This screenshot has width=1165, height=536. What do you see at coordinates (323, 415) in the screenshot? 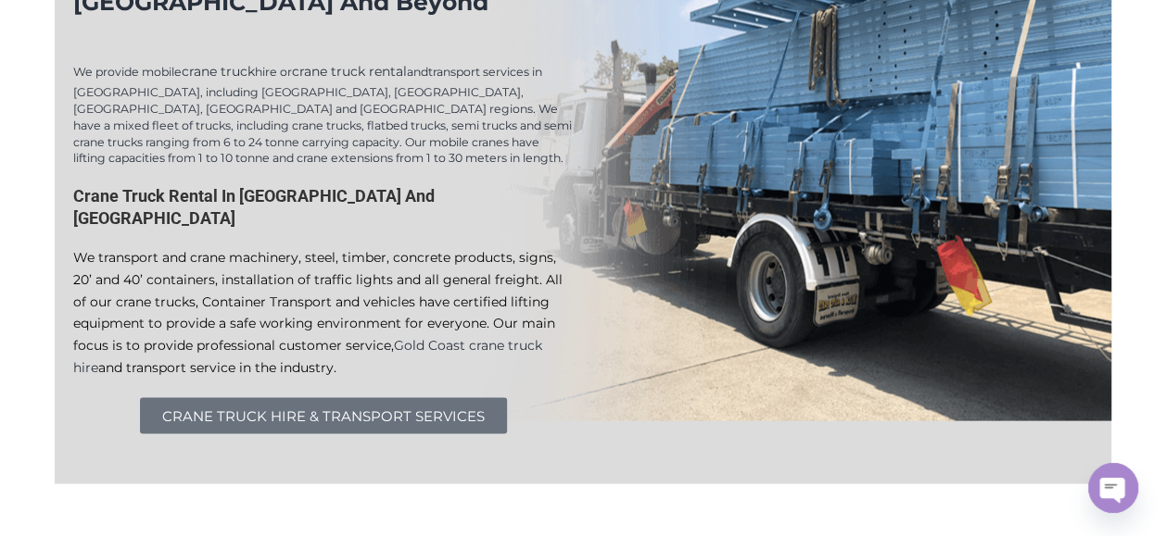
I see `span: CRANE TRUCK HIRE & TRANSPORT SERVICES` at bounding box center [323, 415].